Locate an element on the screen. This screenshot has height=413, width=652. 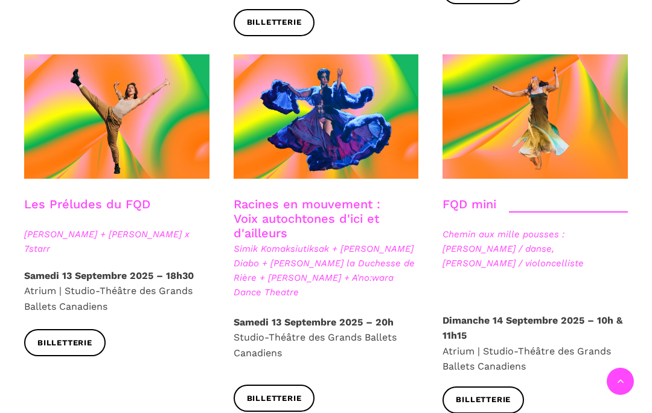
strong: Samedi 13 Septembre 2025 – 20h is located at coordinates (313, 322).